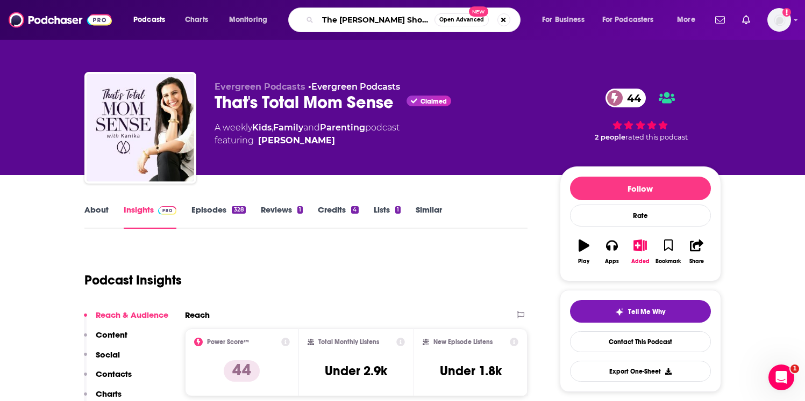 This screenshot has width=805, height=401. What do you see at coordinates (794, 369) in the screenshot?
I see `span: 1` at bounding box center [794, 369].